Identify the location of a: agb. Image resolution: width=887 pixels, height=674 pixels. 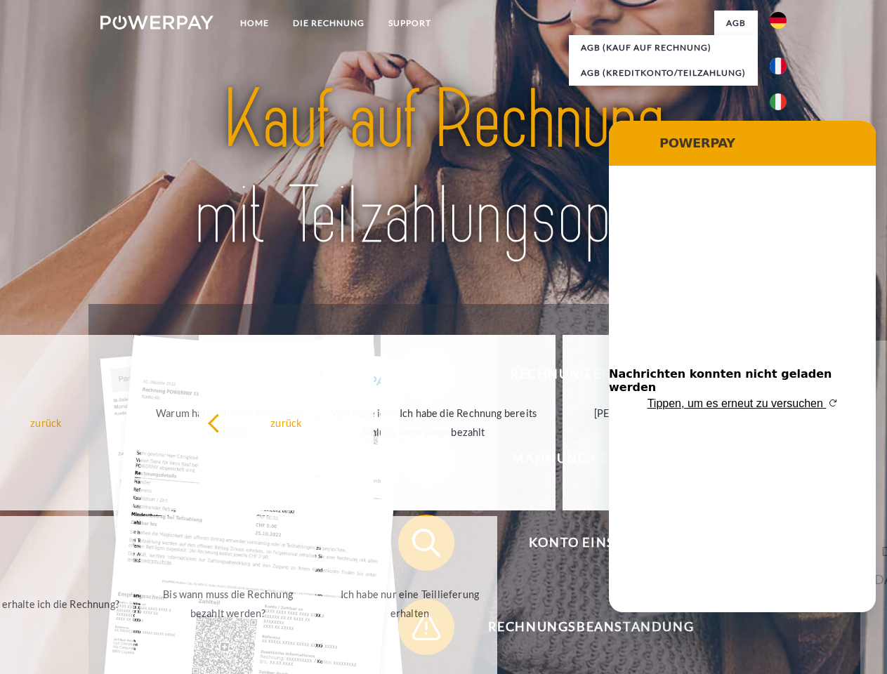
(736, 23).